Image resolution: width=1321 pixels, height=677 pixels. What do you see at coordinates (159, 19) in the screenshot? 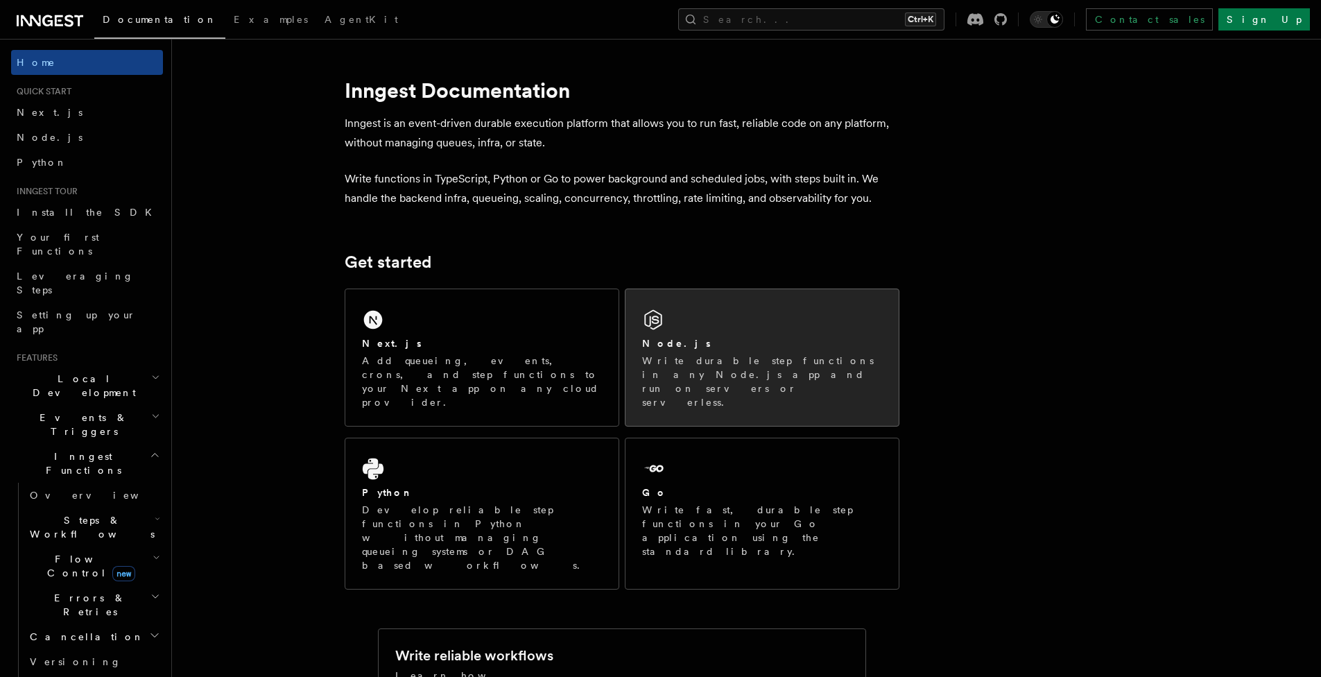
I see `span: Documentation` at bounding box center [159, 19].